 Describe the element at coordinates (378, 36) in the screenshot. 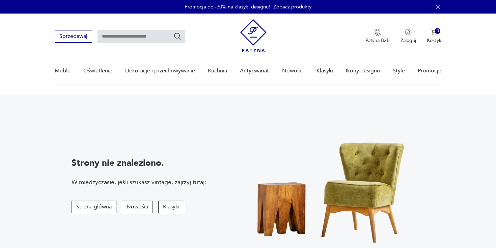

I see `a: Ikona medaluPatyna B2B` at that location.